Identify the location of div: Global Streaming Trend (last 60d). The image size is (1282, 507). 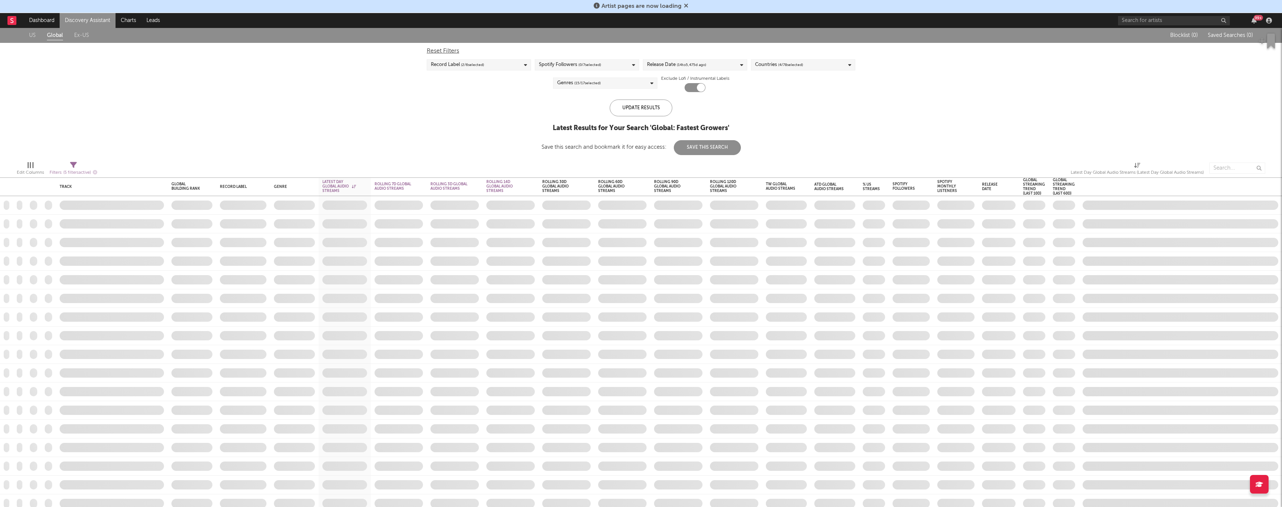
(1064, 187).